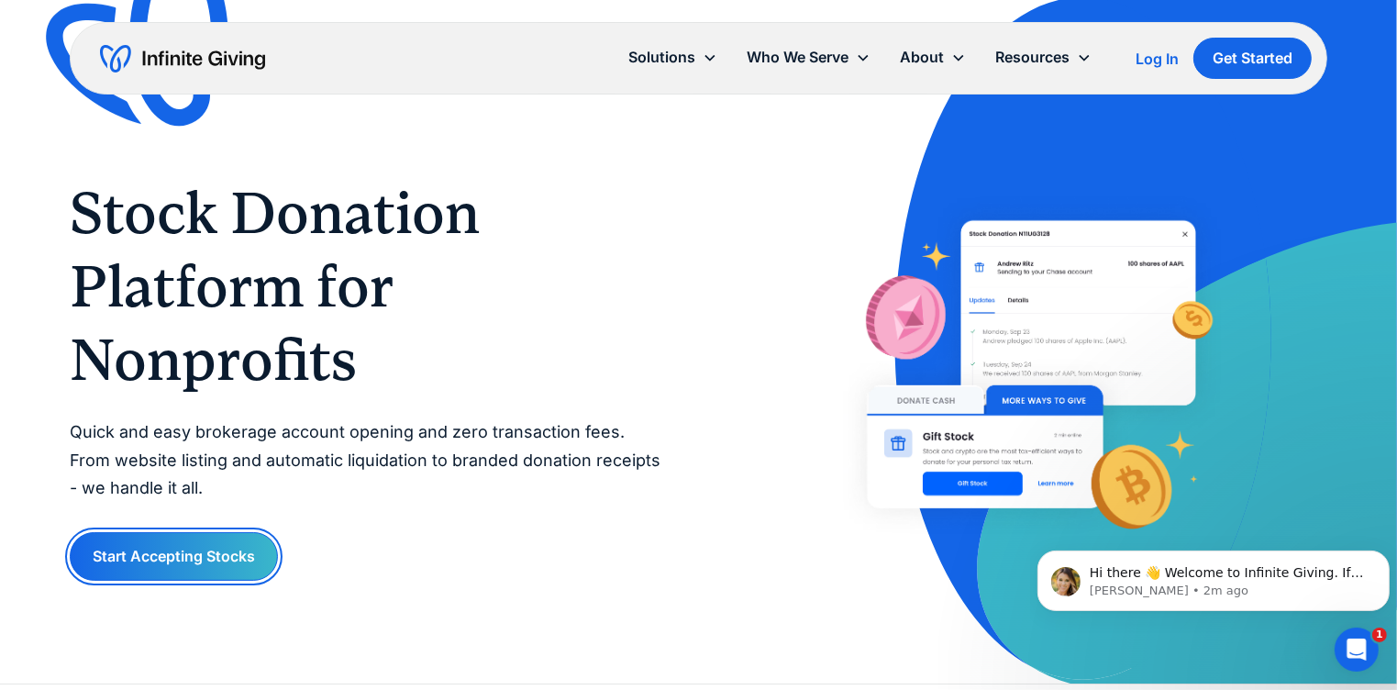 Image resolution: width=1397 pixels, height=690 pixels. What do you see at coordinates (183, 59) in the screenshot?
I see `a: home` at bounding box center [183, 59].